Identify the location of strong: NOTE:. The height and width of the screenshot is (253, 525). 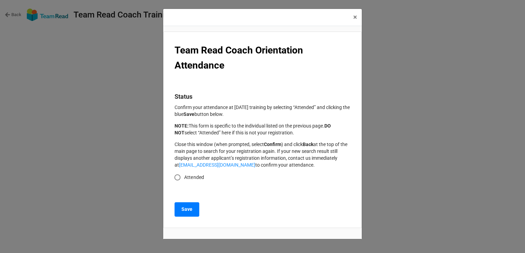
(181, 126).